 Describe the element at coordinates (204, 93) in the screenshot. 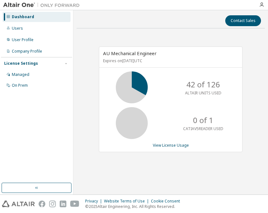

I see `p: ALTAIR UNITS USED` at that location.